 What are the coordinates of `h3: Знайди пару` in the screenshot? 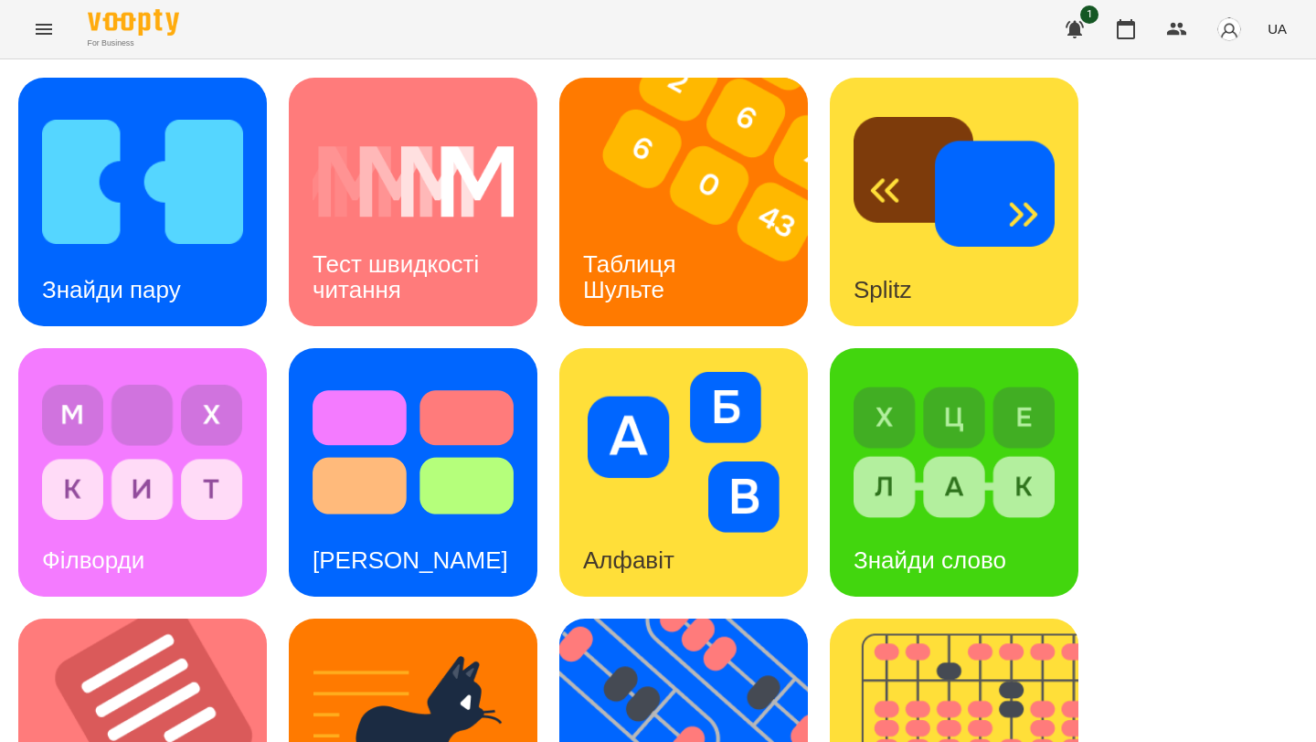 It's located at (111, 290).